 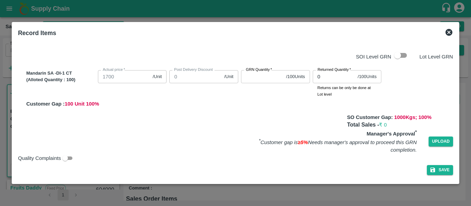 What do you see at coordinates (383, 125) in the screenshot?
I see `span: ₹ 0` at bounding box center [383, 125].